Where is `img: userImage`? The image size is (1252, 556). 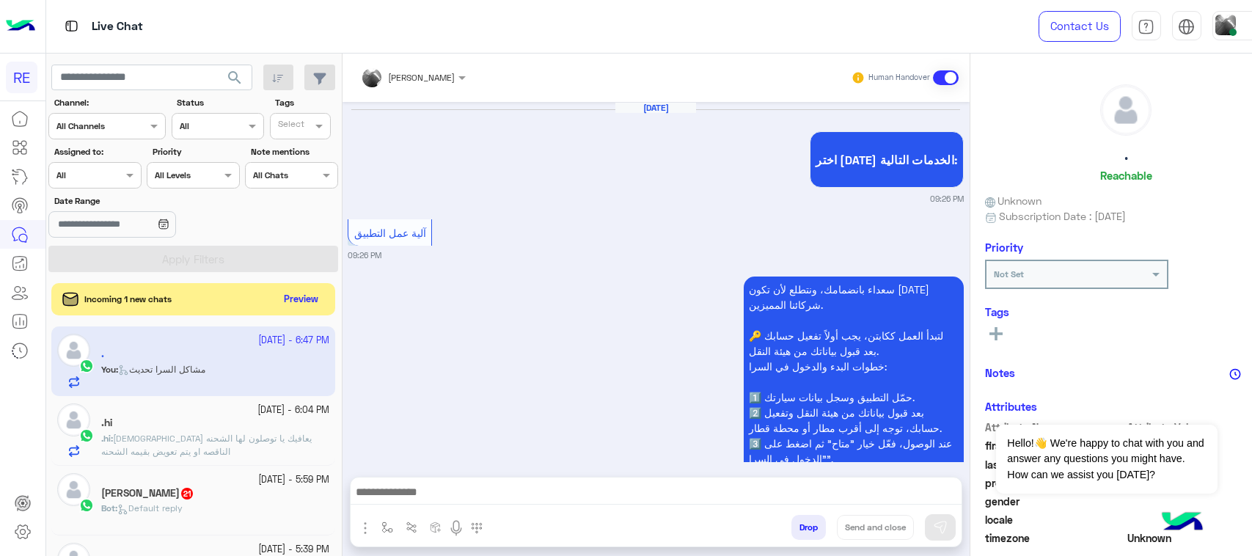 img: userImage is located at coordinates (1226, 25).